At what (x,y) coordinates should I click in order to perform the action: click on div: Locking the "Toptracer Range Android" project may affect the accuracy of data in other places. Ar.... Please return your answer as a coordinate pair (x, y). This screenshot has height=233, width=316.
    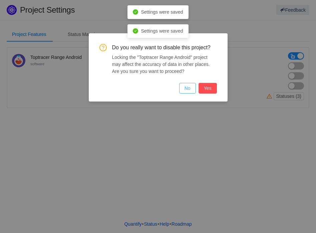
    Looking at the image, I should click on (164, 64).